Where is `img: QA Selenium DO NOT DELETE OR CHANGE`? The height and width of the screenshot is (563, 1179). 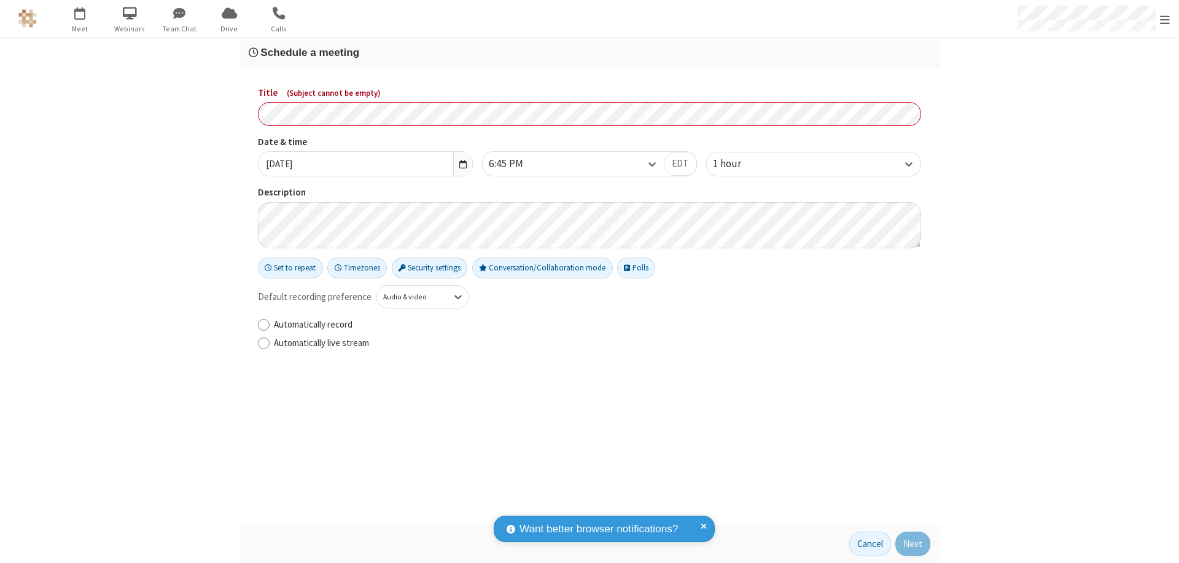
img: QA Selenium DO NOT DELETE OR CHANGE is located at coordinates (28, 18).